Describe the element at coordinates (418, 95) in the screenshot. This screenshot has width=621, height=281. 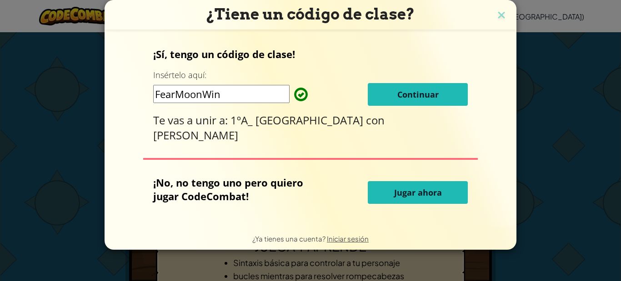
I see `font: Continuar` at that location.